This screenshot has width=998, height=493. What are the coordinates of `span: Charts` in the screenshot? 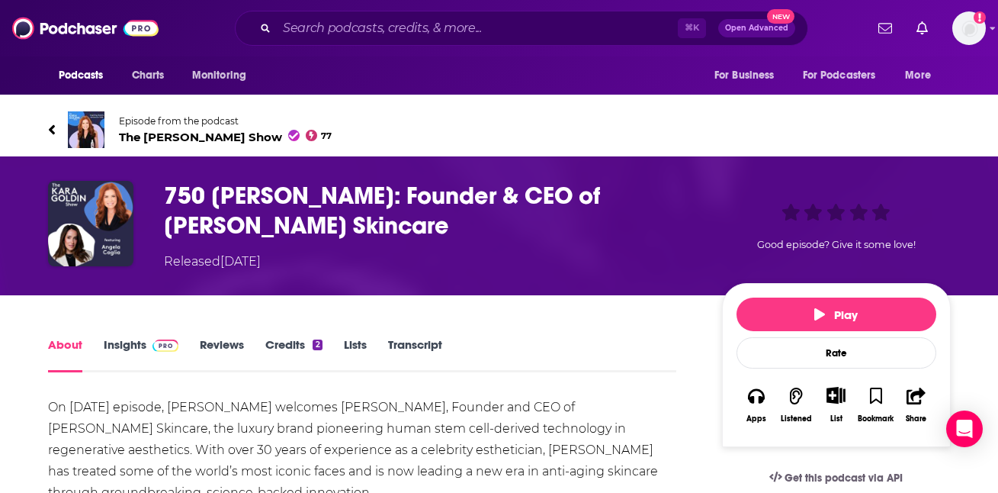 It's located at (148, 75).